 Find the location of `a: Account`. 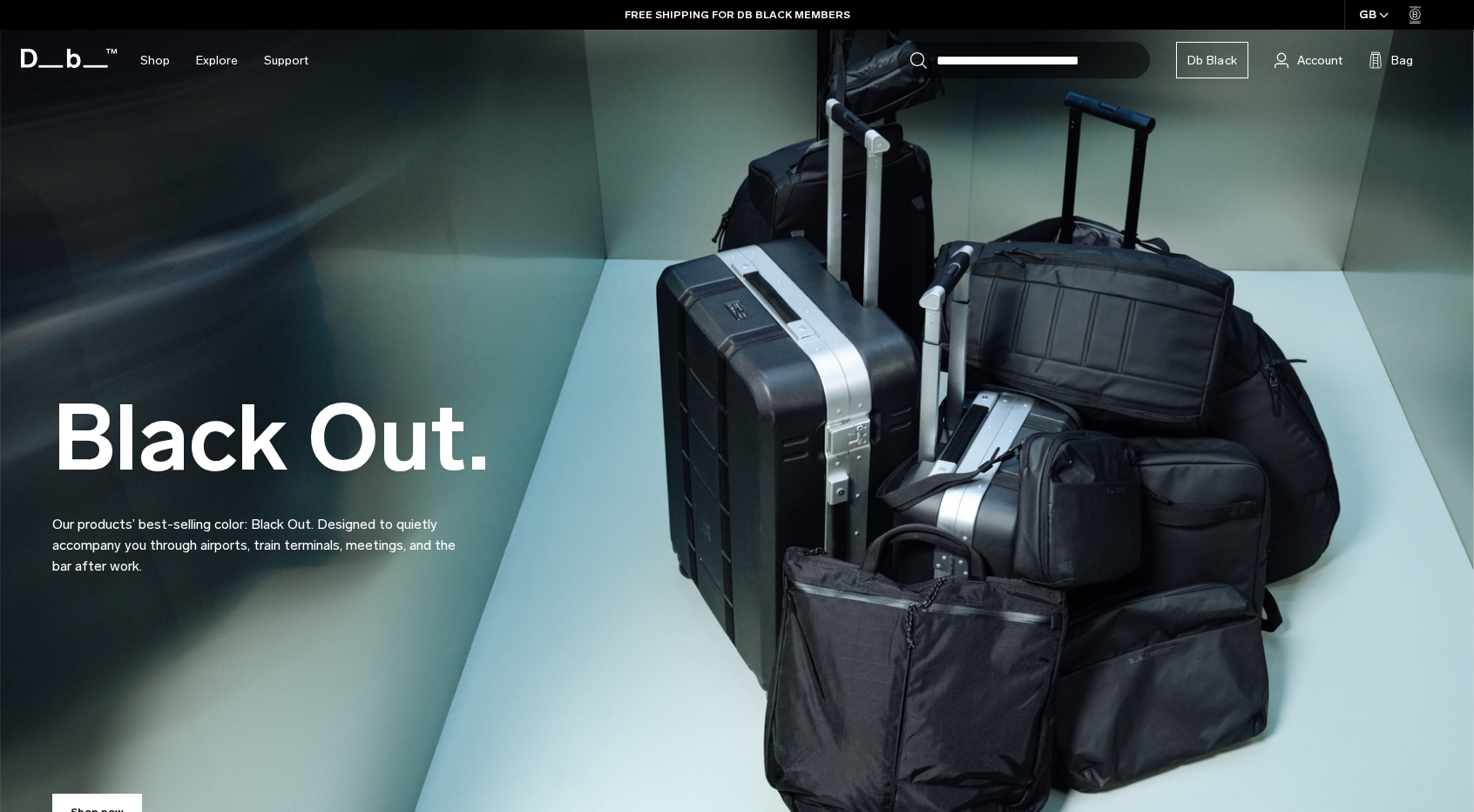

a: Account is located at coordinates (1308, 60).